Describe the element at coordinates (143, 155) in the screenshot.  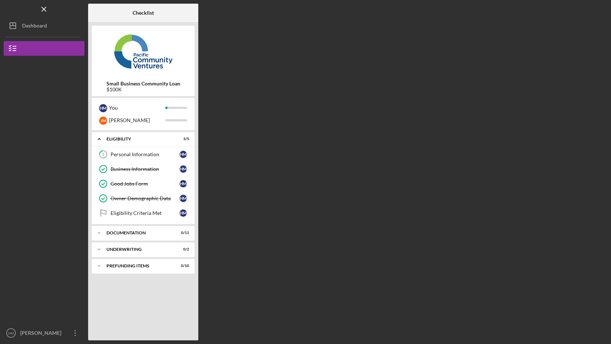
I see `a: 1Personal InformationHM` at that location.